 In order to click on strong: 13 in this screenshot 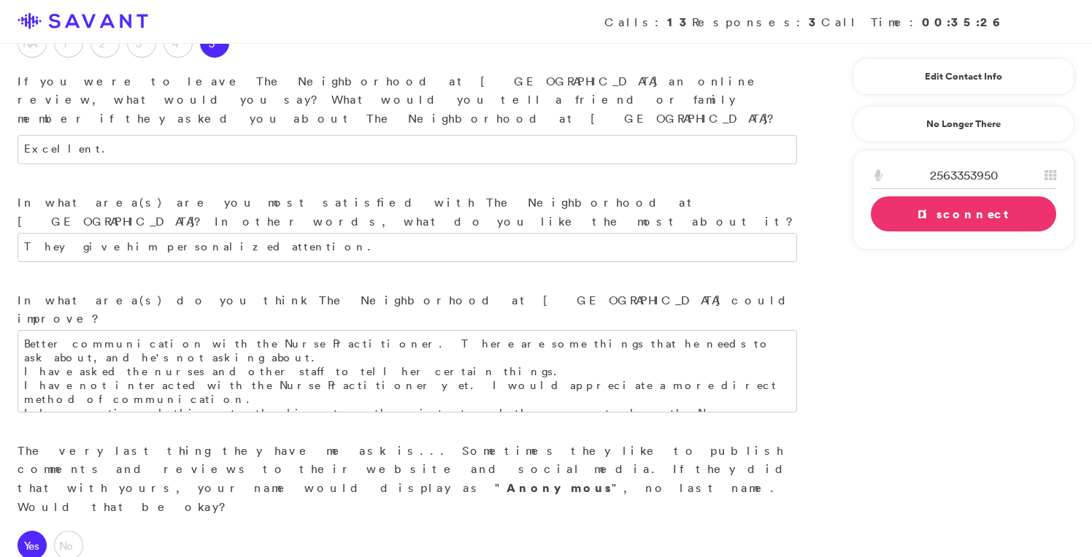, I will do `click(680, 22)`.